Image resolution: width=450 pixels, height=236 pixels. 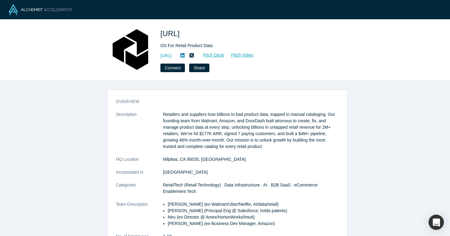 I want to click on a: Pitch Video, so click(x=239, y=55).